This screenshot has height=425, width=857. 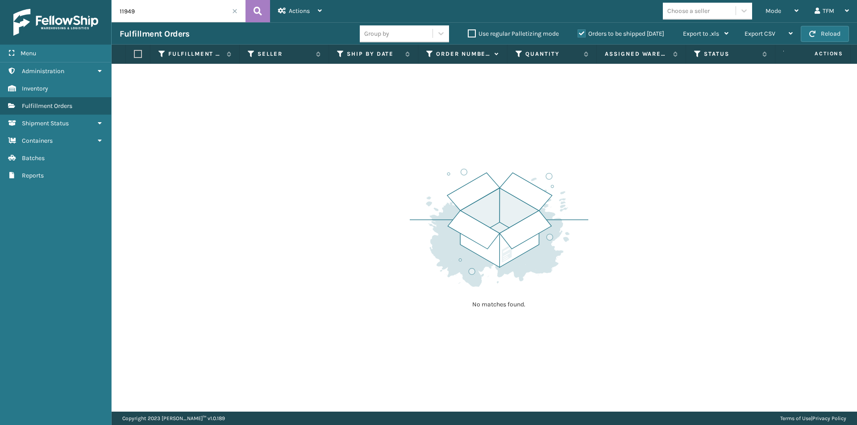 What do you see at coordinates (824, 34) in the screenshot?
I see `button: Reload` at bounding box center [824, 34].